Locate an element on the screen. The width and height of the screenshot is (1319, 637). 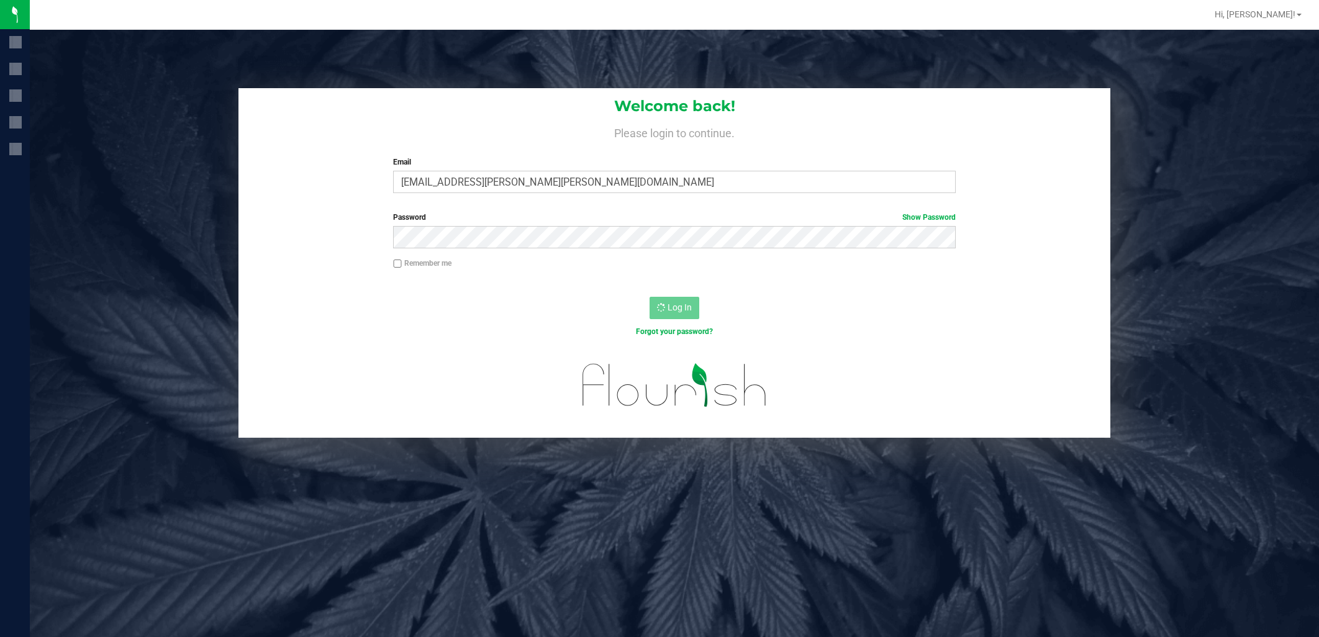
label: Remember me is located at coordinates (422, 263).